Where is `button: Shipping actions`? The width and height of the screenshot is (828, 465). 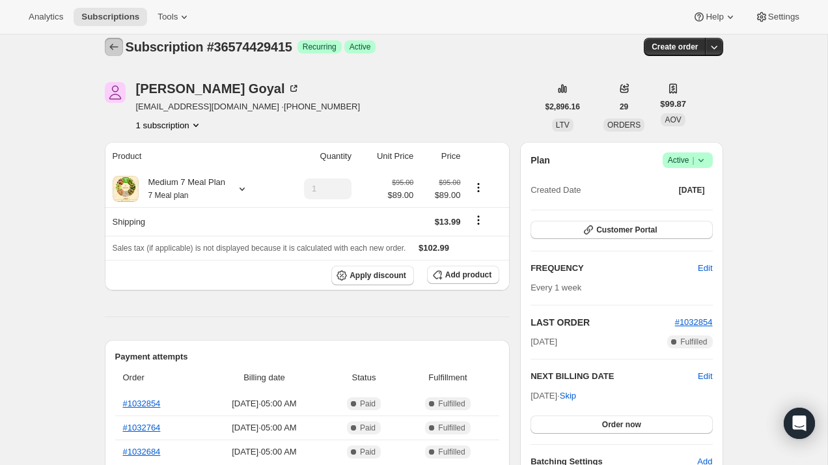
button: Shipping actions is located at coordinates (478, 220).